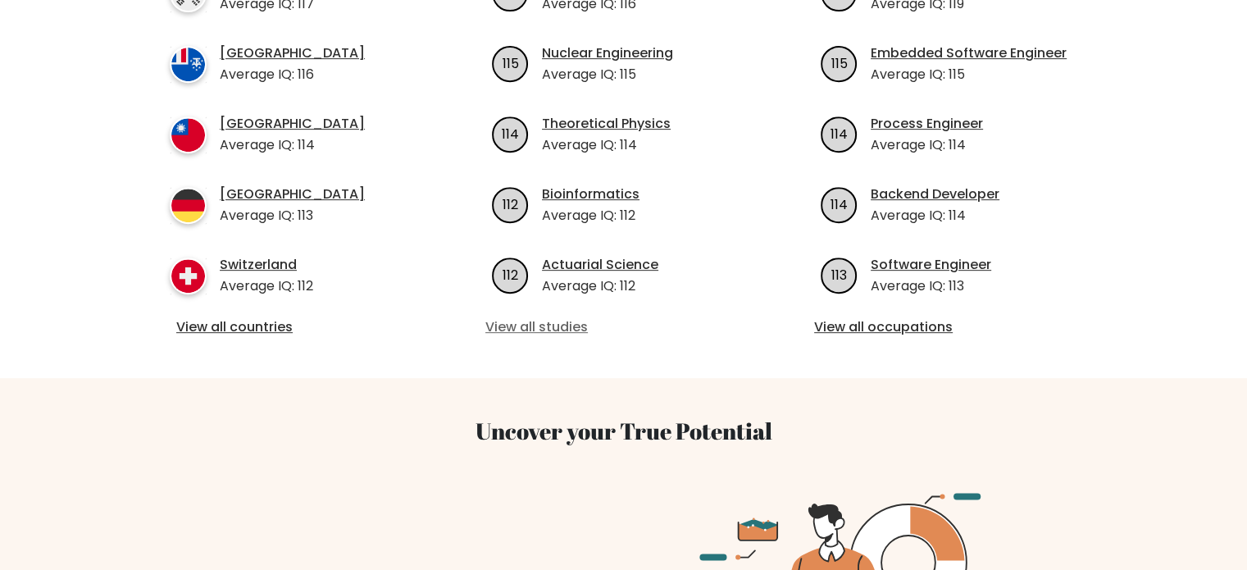 This screenshot has width=1247, height=570. Describe the element at coordinates (624, 431) in the screenshot. I see `h3: Uncover your True Potential` at that location.